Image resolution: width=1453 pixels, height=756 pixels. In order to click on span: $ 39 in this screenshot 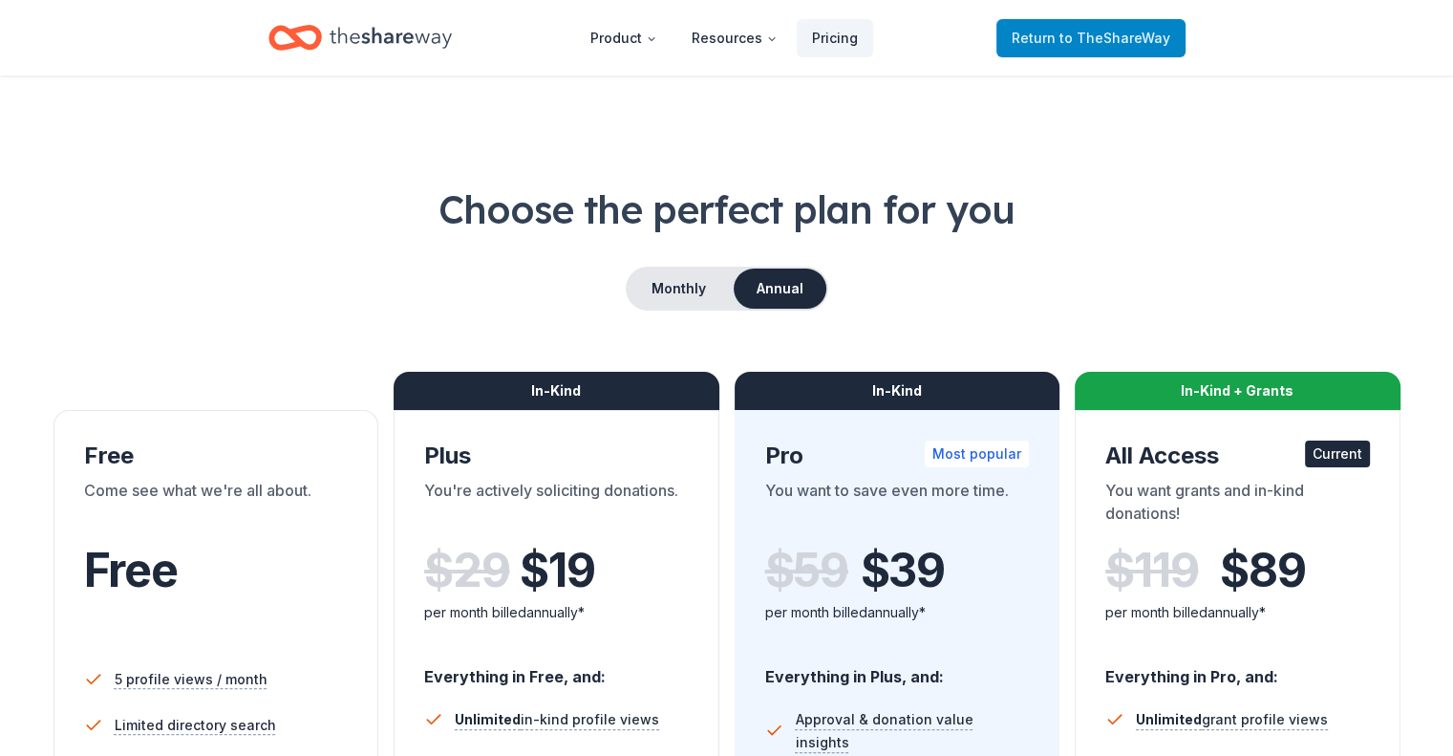, I will do `click(903, 570)`.